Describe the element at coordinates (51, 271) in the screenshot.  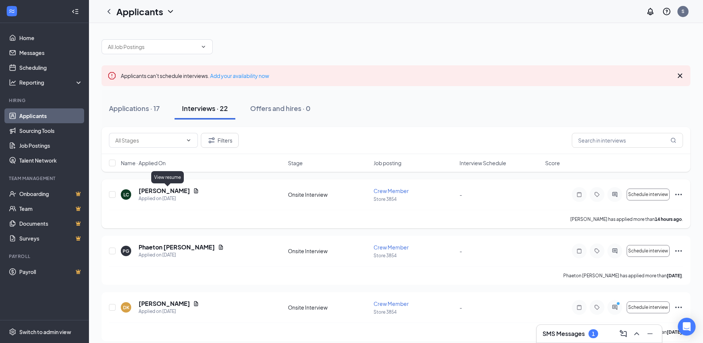
I see `a: PayrollCrown` at that location.